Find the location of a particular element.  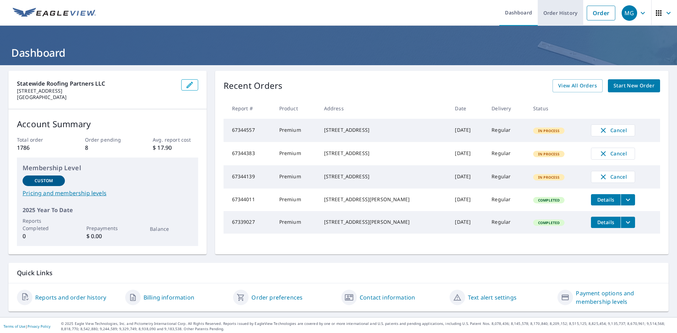

p: Prepayments is located at coordinates (108, 228).